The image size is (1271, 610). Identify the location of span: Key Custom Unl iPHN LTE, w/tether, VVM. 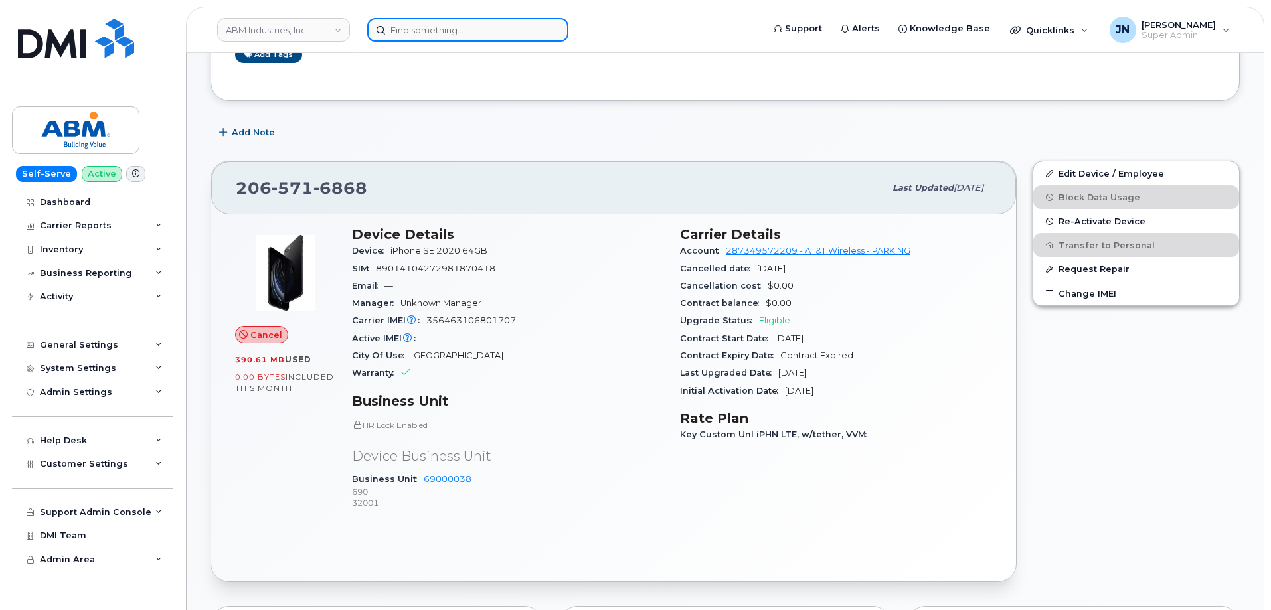
(776, 434).